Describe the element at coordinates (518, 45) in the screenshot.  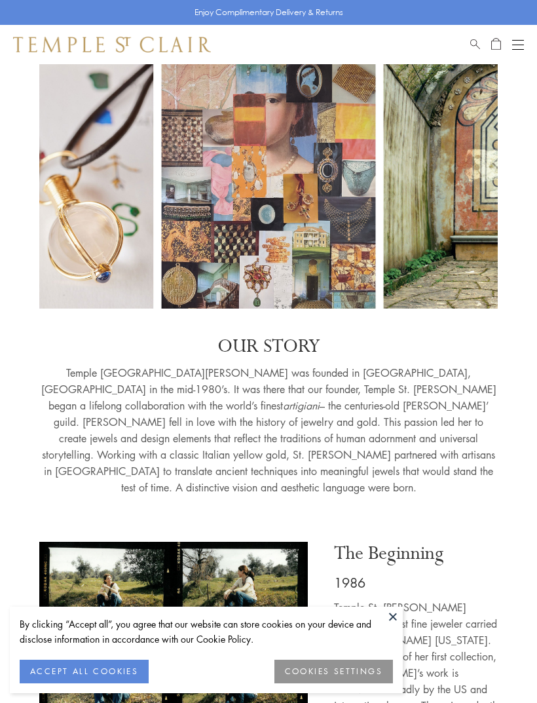
I see `button: Open navigation` at that location.